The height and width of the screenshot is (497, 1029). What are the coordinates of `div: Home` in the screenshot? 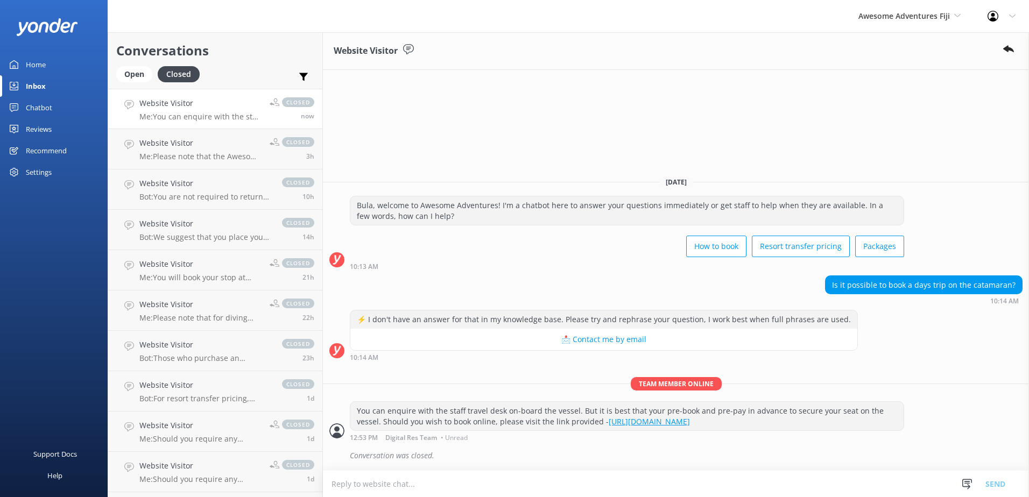 It's located at (36, 65).